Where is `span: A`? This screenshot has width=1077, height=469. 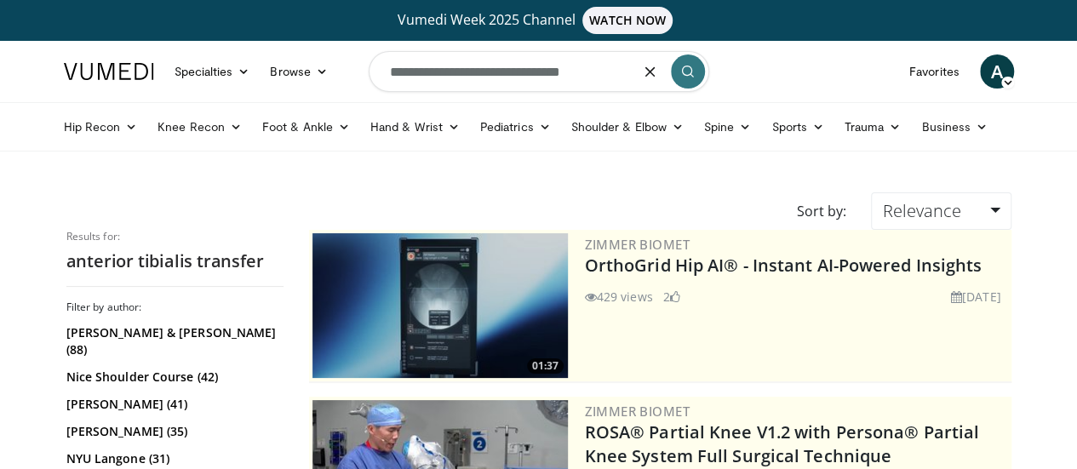 span: A is located at coordinates (997, 72).